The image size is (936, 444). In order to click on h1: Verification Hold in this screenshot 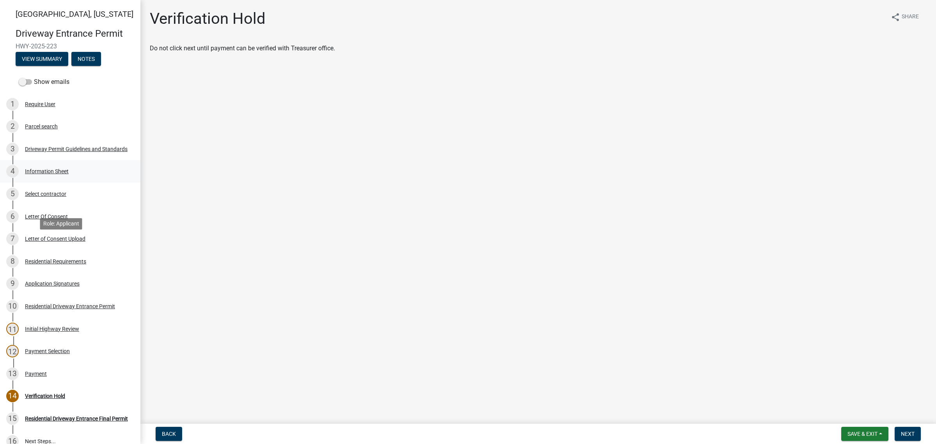, I will do `click(207, 19)`.